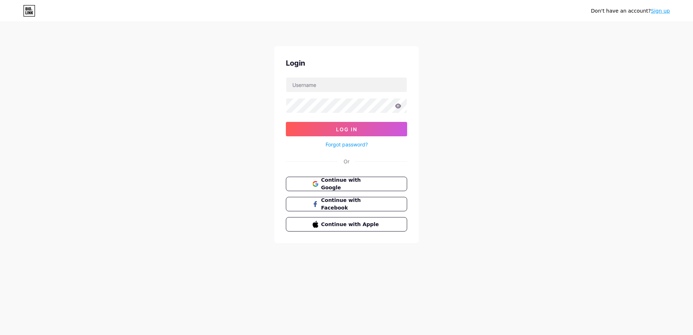  I want to click on input: Username, so click(346, 85).